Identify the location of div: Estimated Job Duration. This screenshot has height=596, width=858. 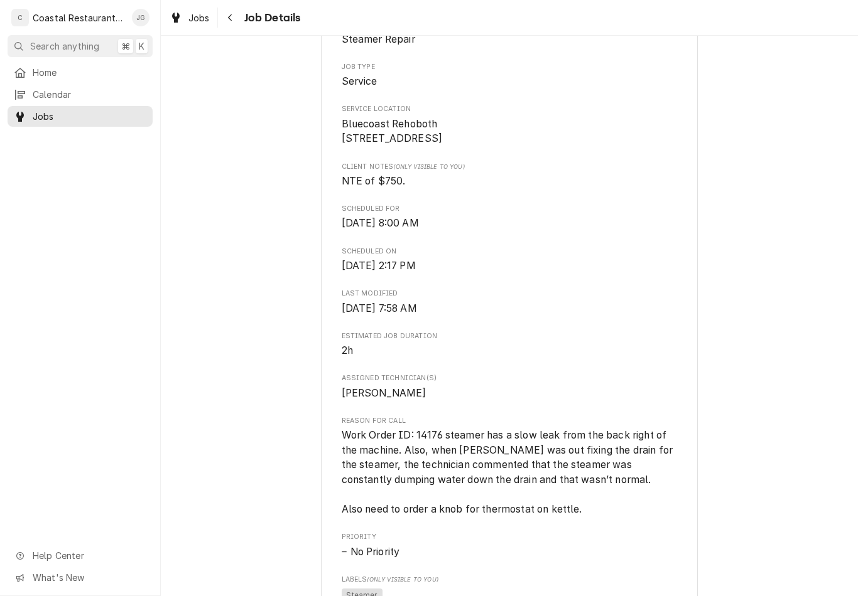
(509, 345).